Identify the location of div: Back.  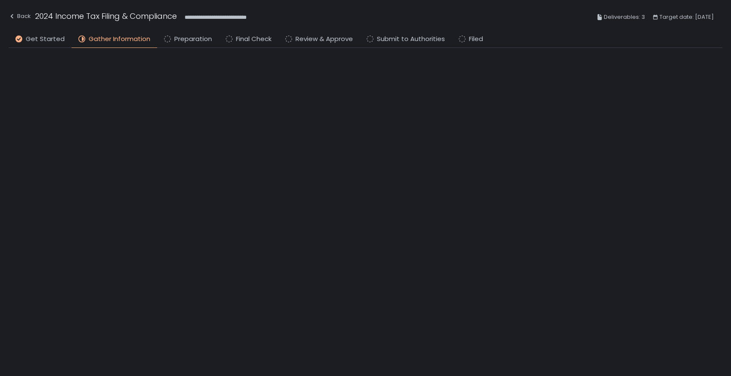
(20, 16).